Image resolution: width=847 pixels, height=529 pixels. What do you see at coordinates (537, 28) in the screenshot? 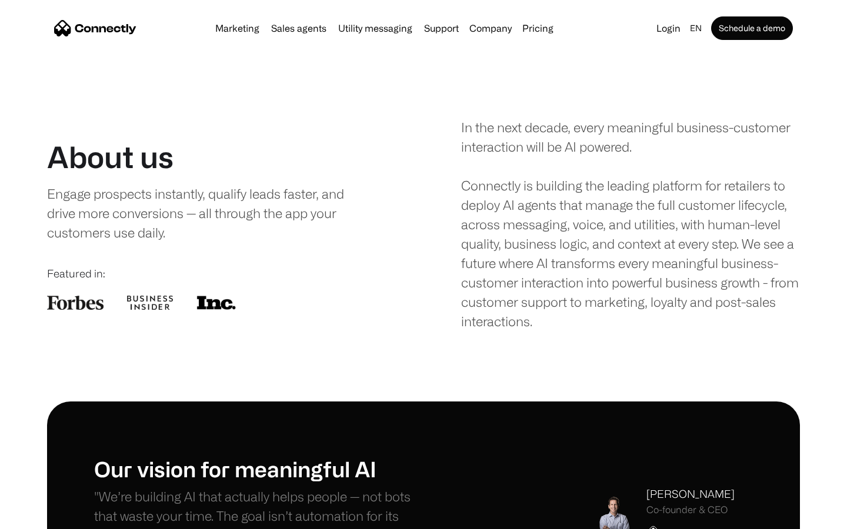
I see `a: Pricing` at bounding box center [537, 28].